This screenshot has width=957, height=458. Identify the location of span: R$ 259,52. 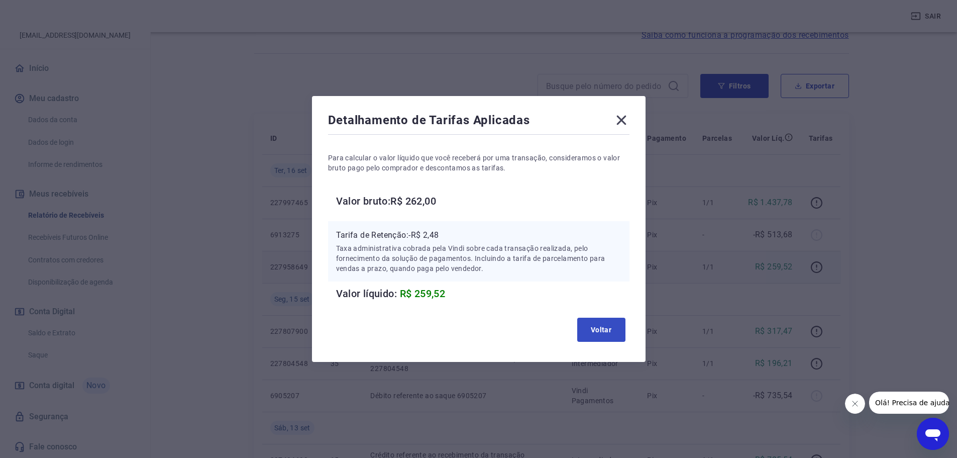
(422, 293).